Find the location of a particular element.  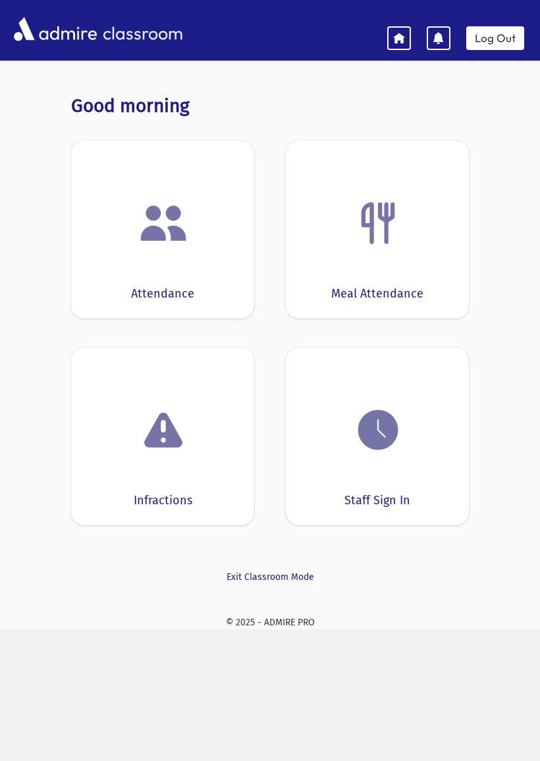

div: Attendance is located at coordinates (163, 294).